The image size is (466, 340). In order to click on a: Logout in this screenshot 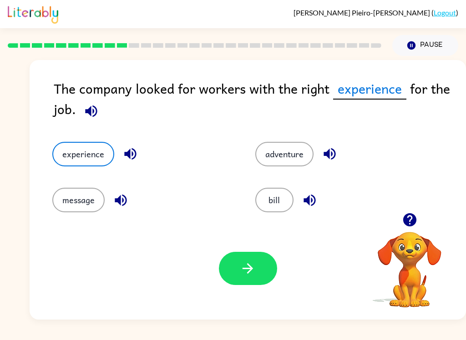, I will do `click(444, 12)`.